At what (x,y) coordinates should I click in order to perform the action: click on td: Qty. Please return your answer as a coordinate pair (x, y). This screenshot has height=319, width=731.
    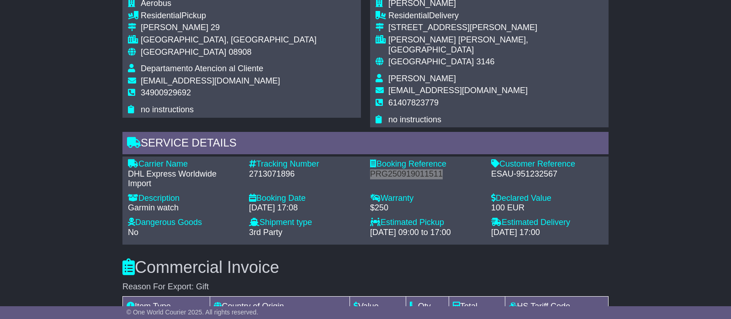
    Looking at the image, I should click on (427, 307).